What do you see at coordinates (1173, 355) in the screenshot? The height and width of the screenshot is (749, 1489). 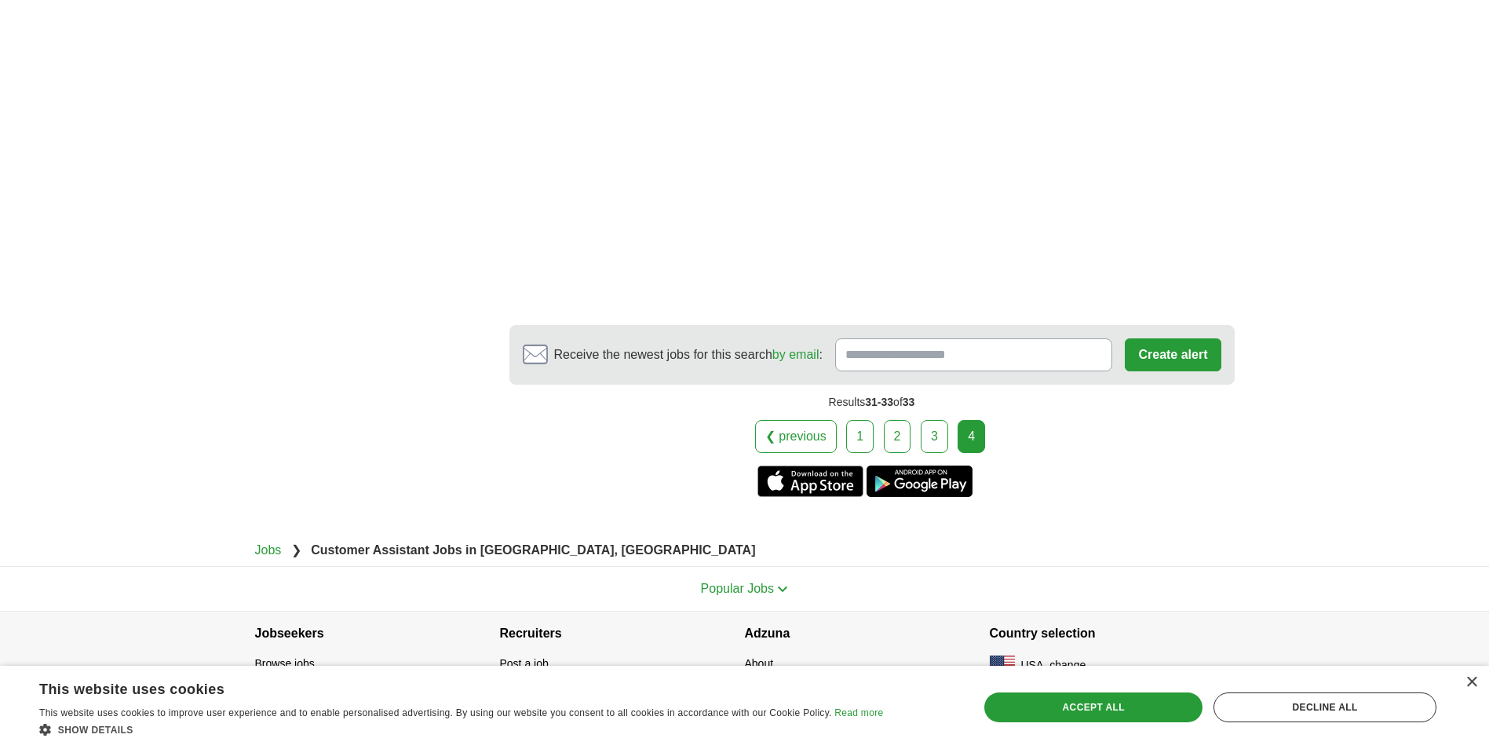 I see `button: Create alert` at bounding box center [1173, 355].